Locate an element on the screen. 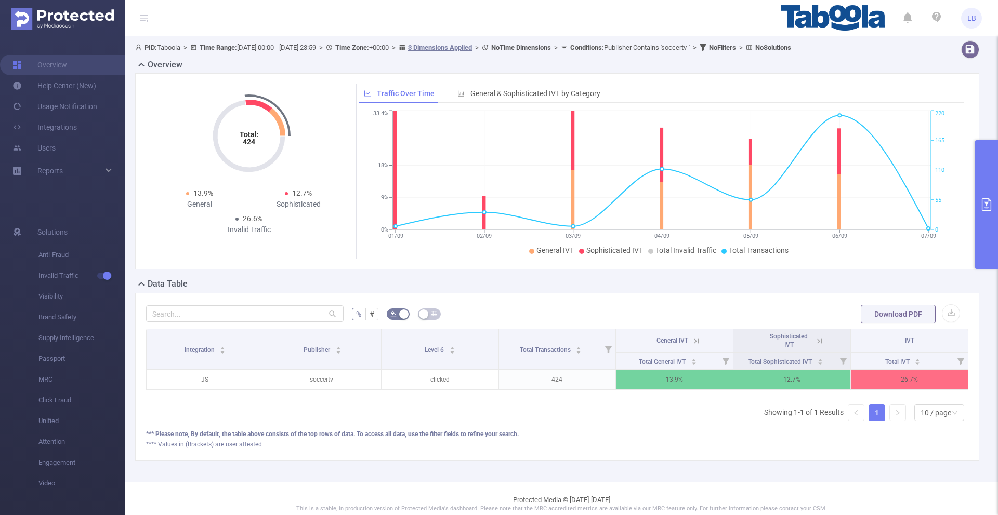  tspan: 0 is located at coordinates (936, 230).